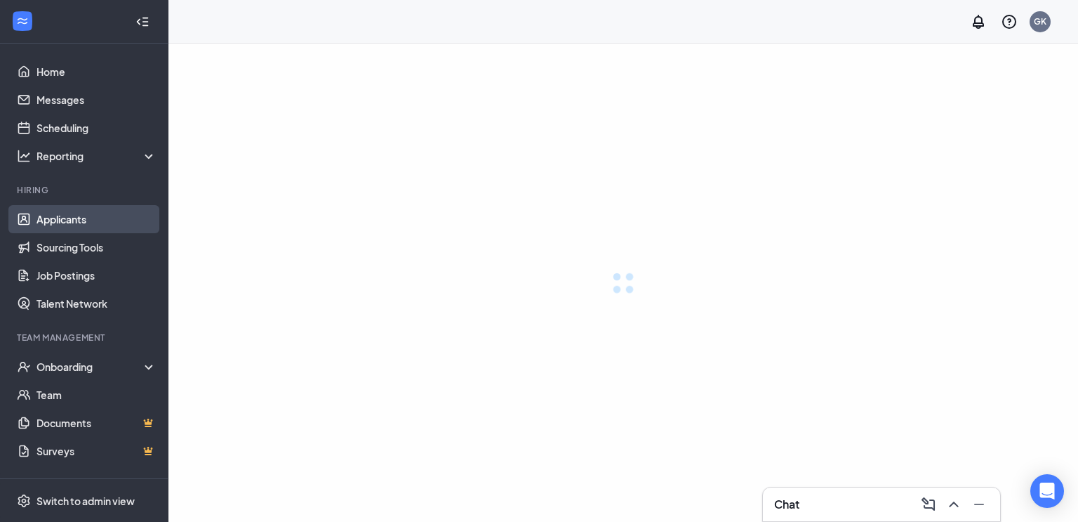  Describe the element at coordinates (96, 395) in the screenshot. I see `a: Team` at that location.